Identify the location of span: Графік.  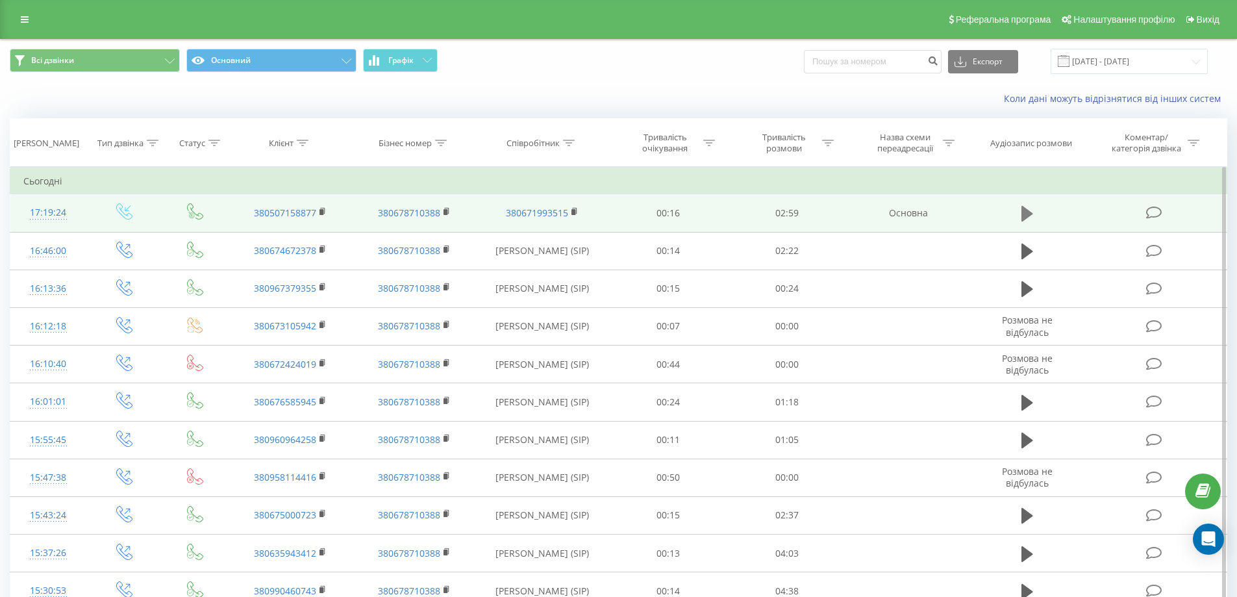
(401, 60).